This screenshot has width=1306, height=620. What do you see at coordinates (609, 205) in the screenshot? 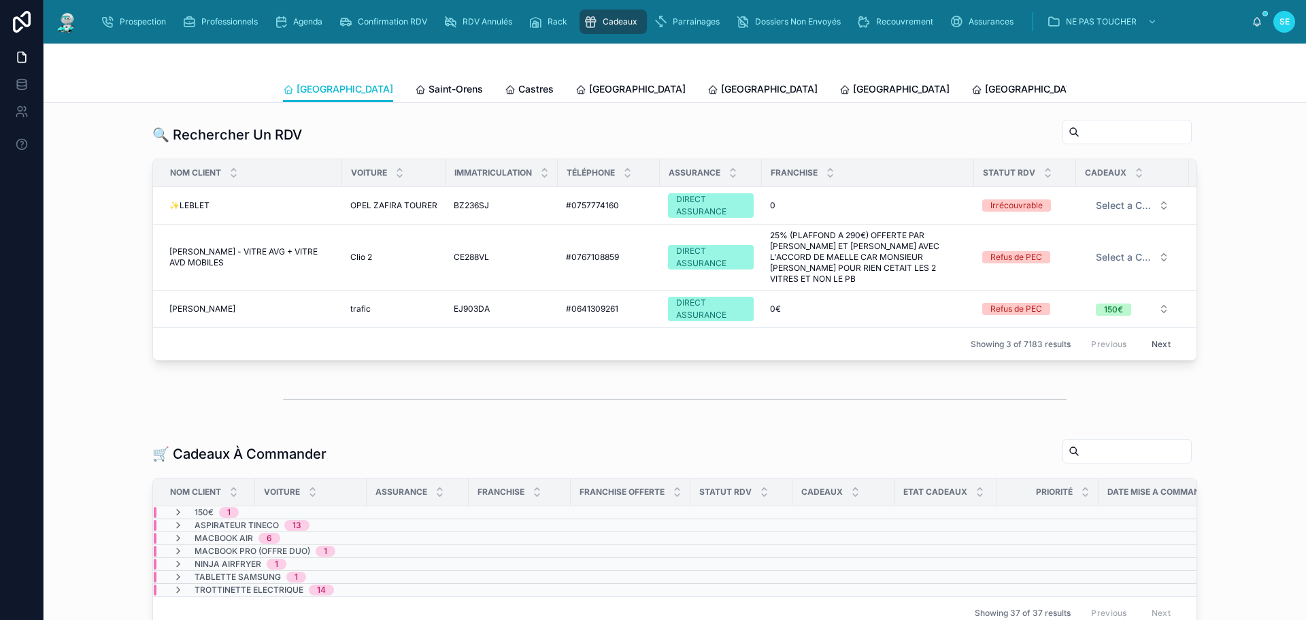
I see `a: #0757774160` at bounding box center [609, 205].